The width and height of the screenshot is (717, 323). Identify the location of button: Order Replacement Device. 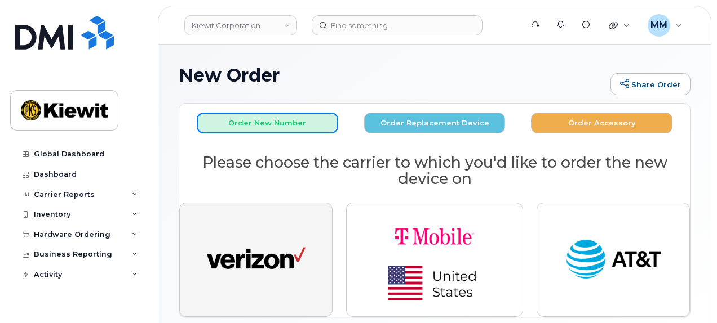
(434, 123).